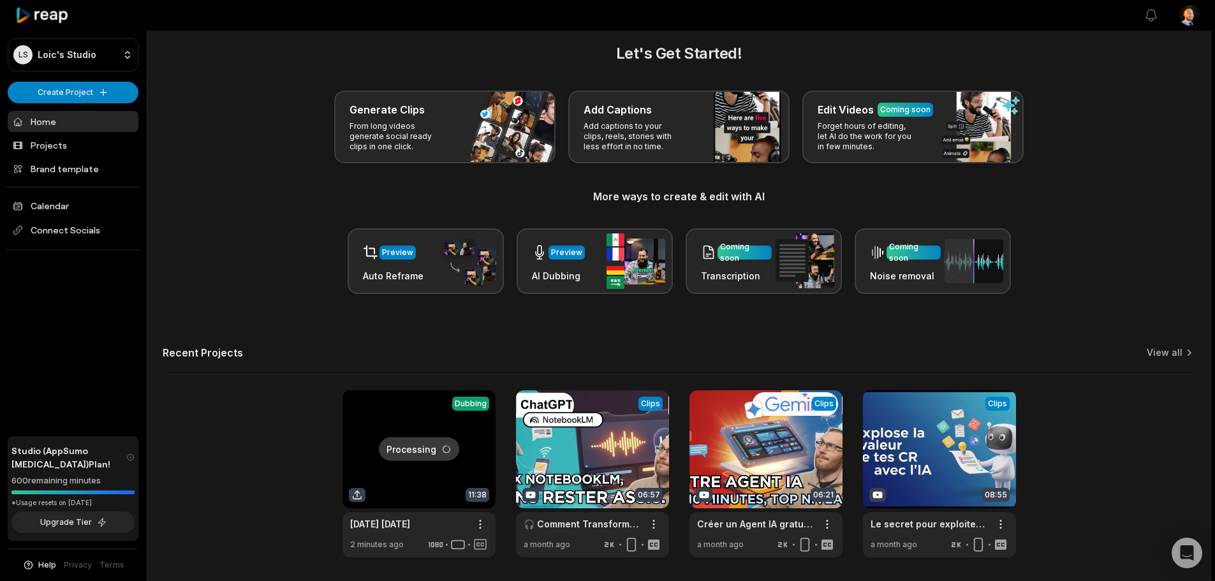 Image resolution: width=1215 pixels, height=581 pixels. I want to click on h3: Transcription, so click(736, 276).